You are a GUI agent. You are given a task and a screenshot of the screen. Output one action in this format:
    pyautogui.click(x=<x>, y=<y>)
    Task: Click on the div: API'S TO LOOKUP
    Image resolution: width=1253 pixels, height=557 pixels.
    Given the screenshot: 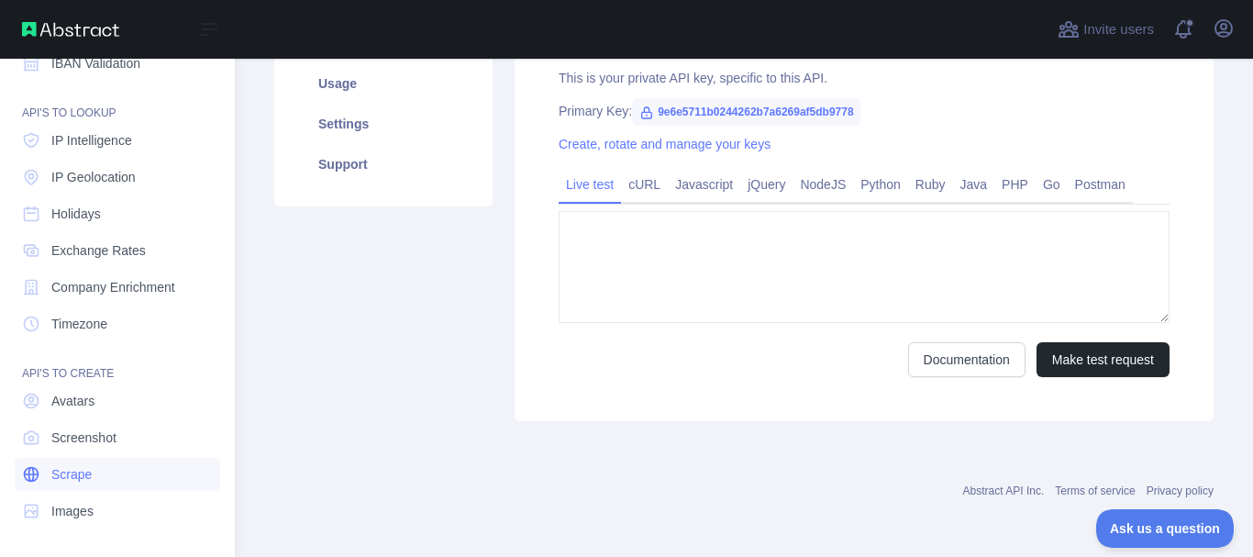 What is the action you would take?
    pyautogui.click(x=117, y=102)
    